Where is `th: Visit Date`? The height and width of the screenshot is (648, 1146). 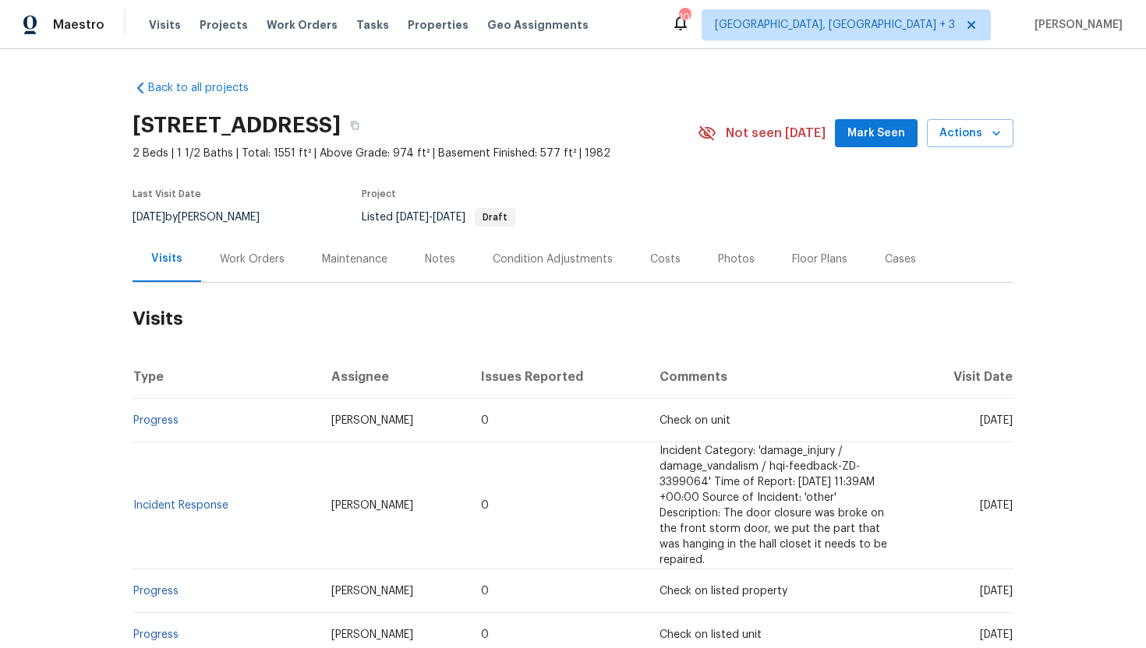 th: Visit Date is located at coordinates (962, 377).